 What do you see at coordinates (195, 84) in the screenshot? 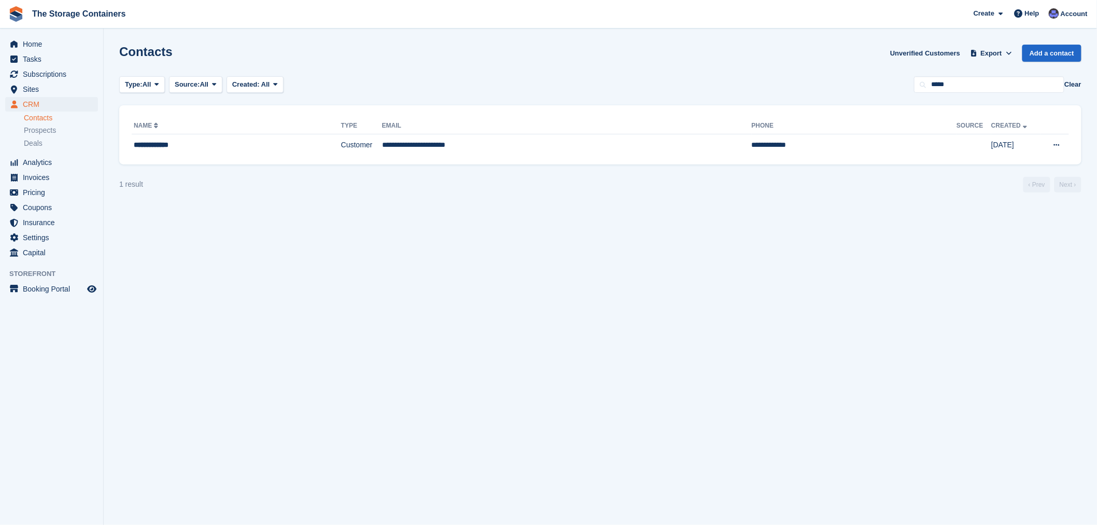
I see `button: Source: All` at bounding box center [195, 84].